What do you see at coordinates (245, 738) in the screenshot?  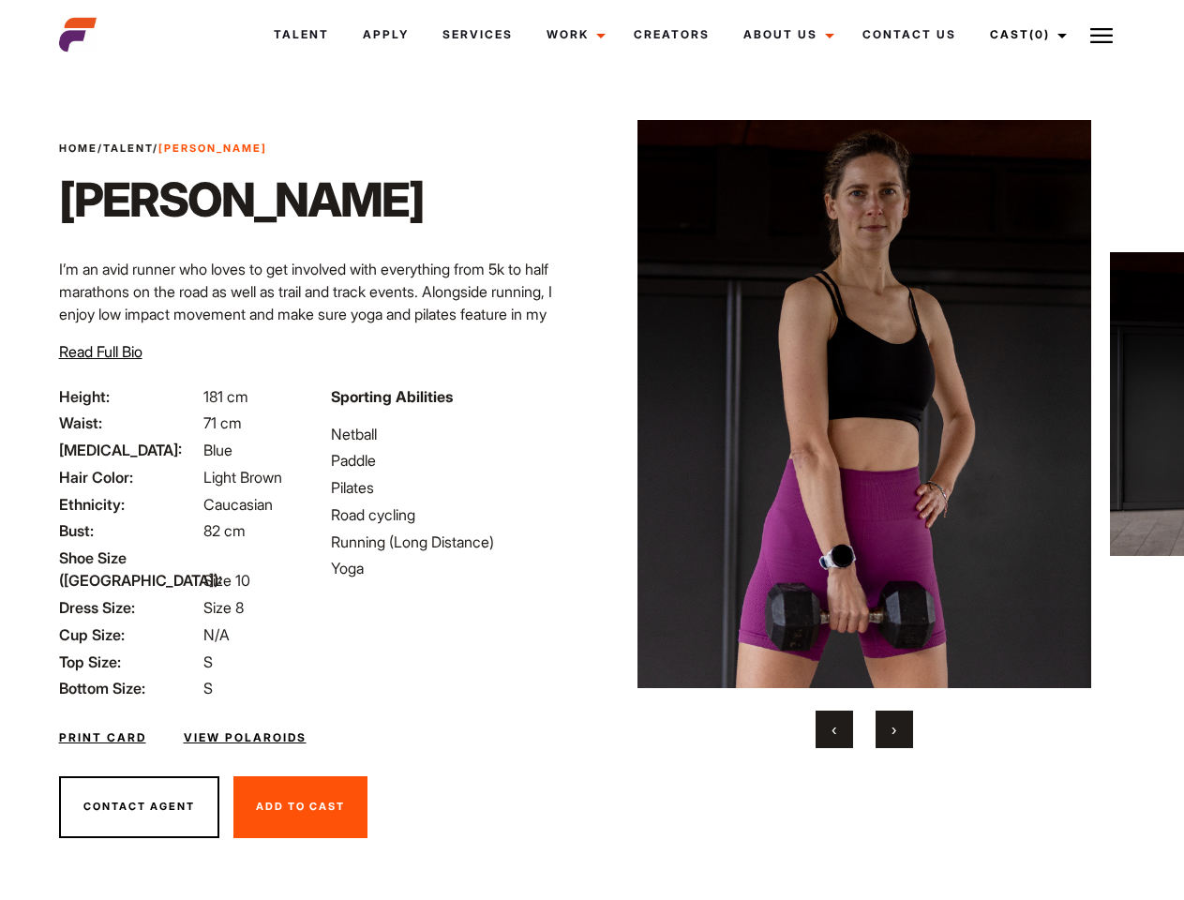 I see `a: View Polaroids` at bounding box center [245, 738].